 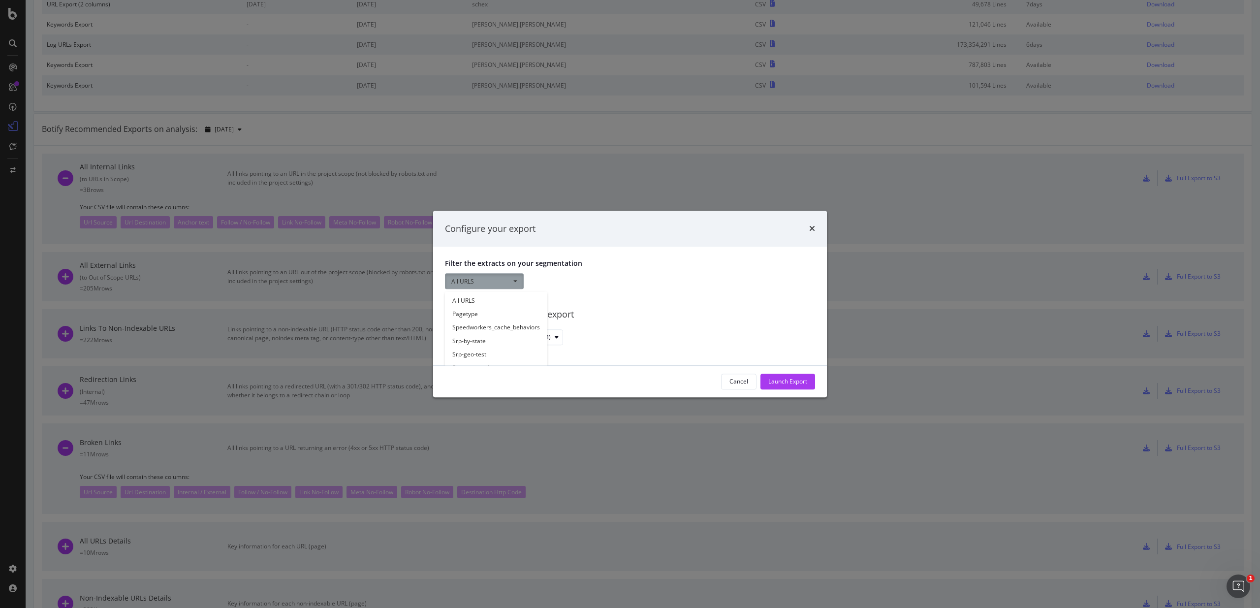 I want to click on p: Filter the extracts on your segmentation, so click(x=630, y=264).